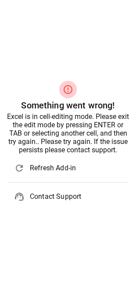  I want to click on span: Contact Support, so click(76, 196).